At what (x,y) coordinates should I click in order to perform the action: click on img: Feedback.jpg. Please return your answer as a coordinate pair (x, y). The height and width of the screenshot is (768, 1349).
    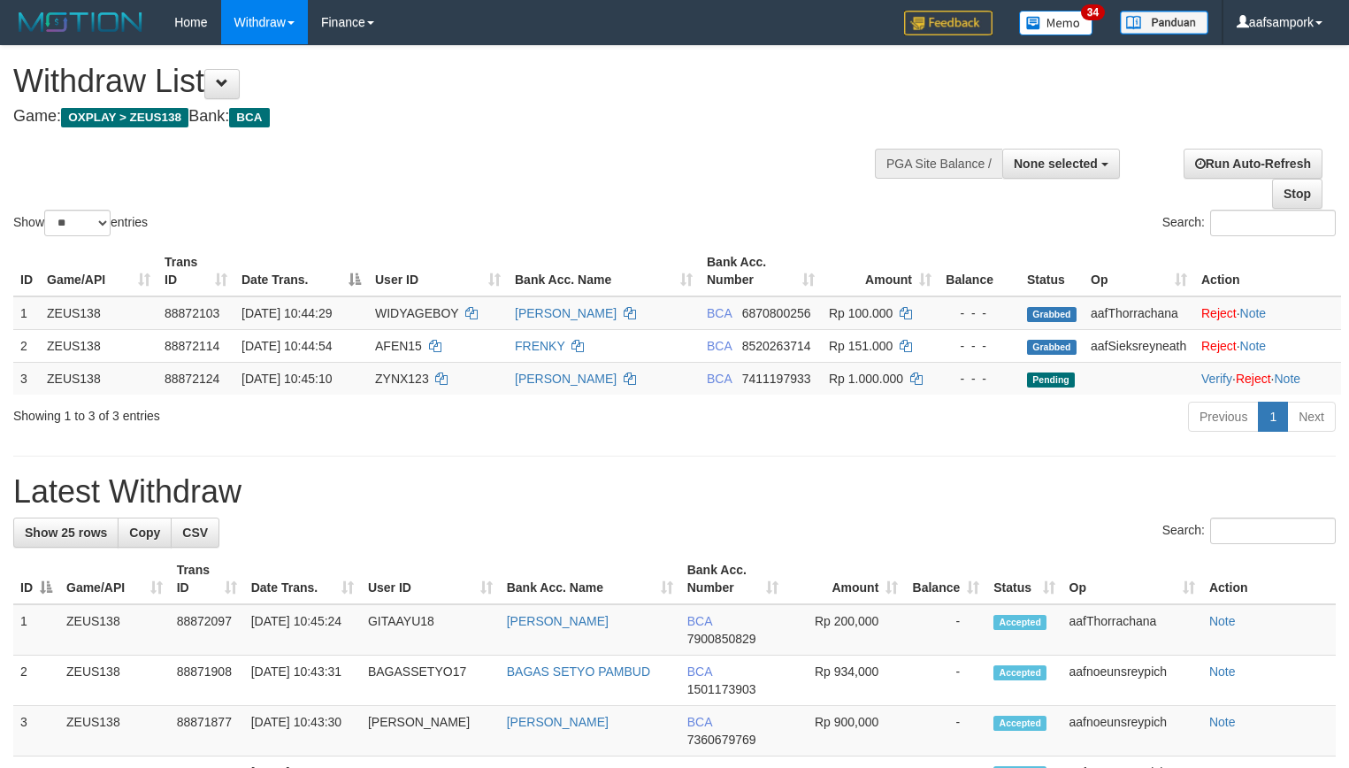
    Looking at the image, I should click on (948, 23).